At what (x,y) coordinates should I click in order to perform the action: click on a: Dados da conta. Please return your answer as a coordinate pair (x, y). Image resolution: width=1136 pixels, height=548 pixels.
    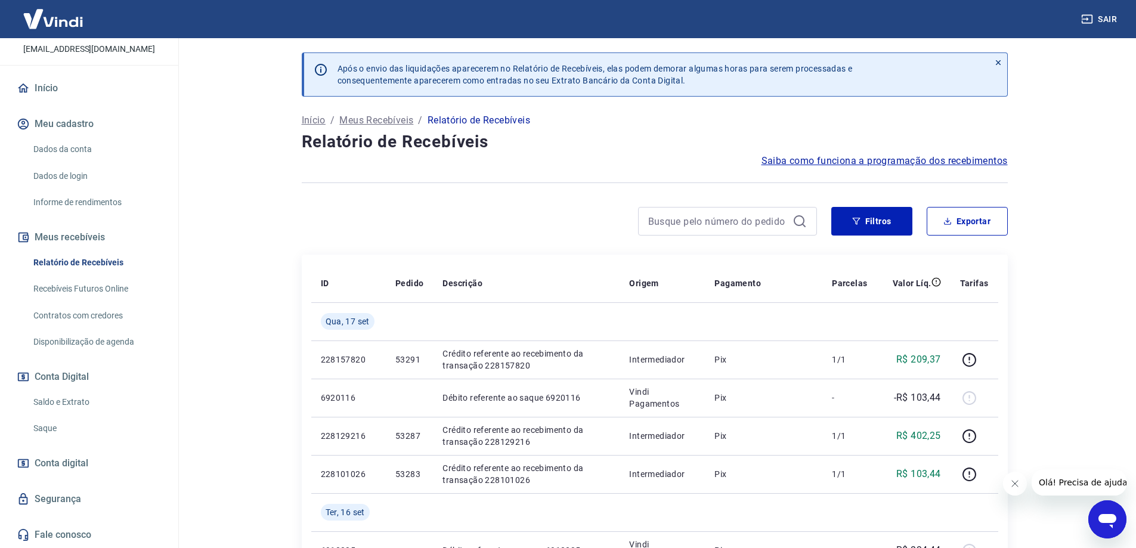
    Looking at the image, I should click on (96, 149).